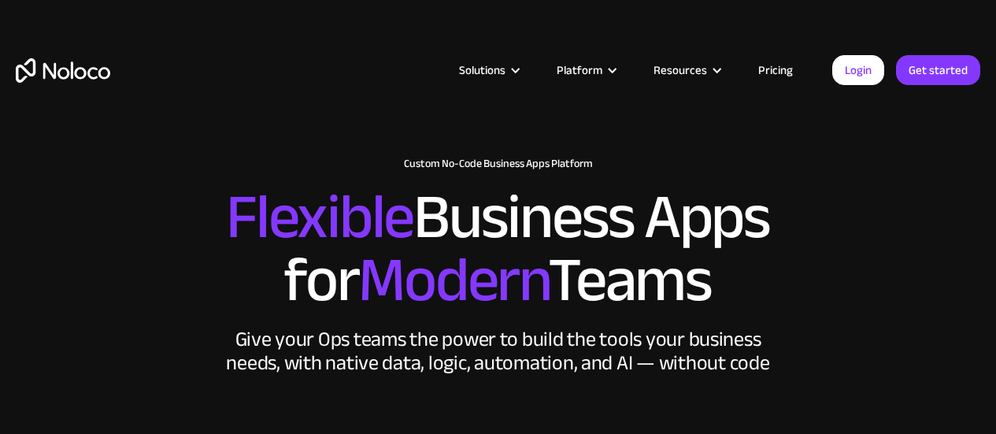 The image size is (996, 434). I want to click on a: home, so click(63, 70).